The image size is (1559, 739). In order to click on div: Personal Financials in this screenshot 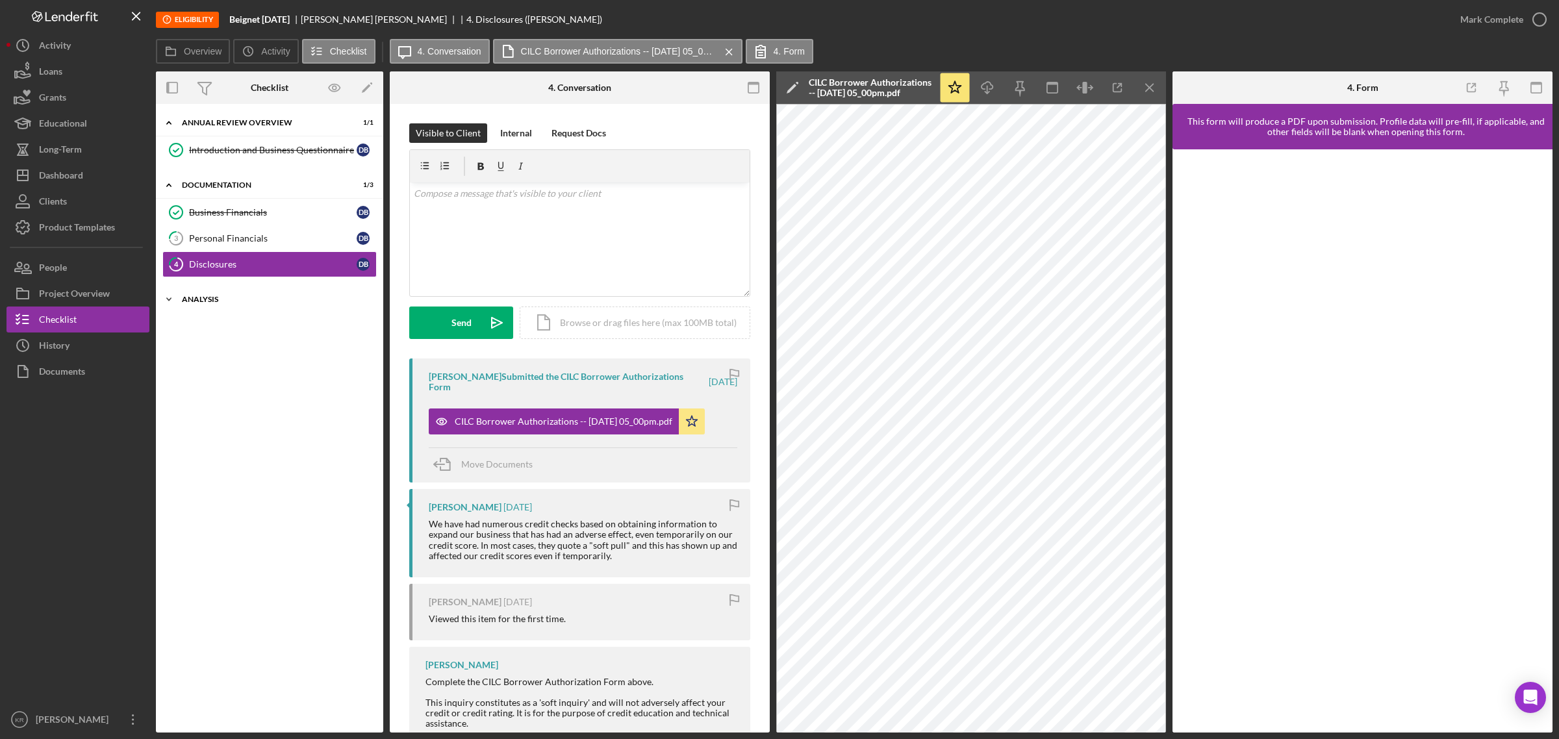, I will do `click(273, 238)`.